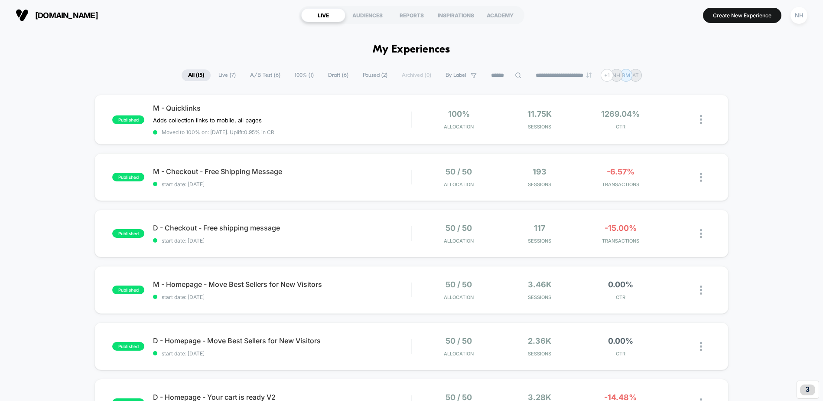  What do you see at coordinates (620, 114) in the screenshot?
I see `span: 1269.04%` at bounding box center [620, 114].